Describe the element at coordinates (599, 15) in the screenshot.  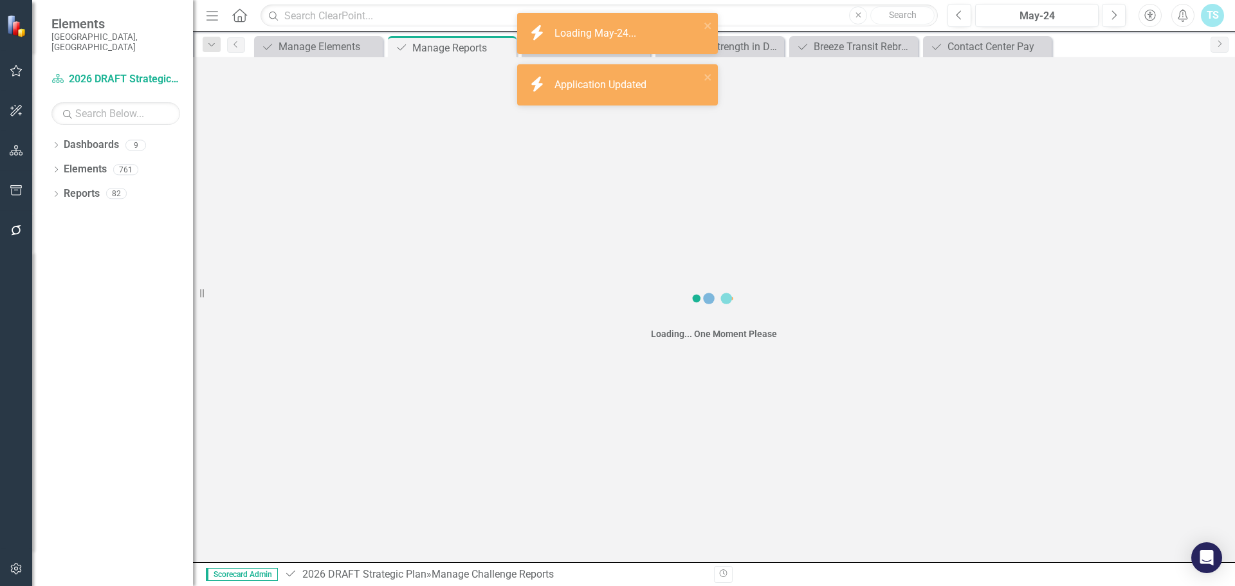
I see `input: Search ClearPoint...` at that location.